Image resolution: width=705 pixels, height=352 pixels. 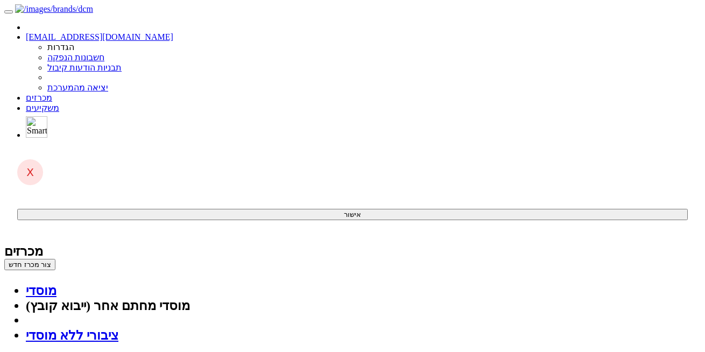 What do you see at coordinates (37, 127) in the screenshot?
I see `img: SmartBull Logo` at bounding box center [37, 127].